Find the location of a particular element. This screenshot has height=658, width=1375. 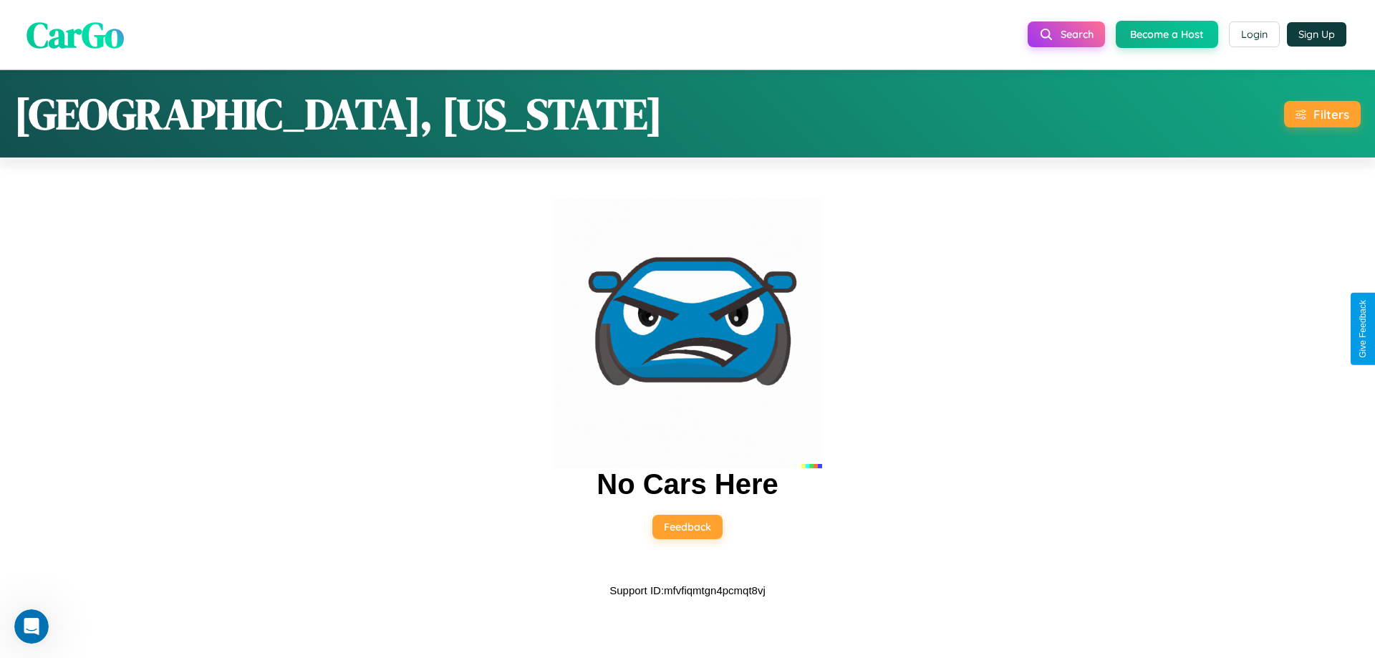

button: Search is located at coordinates (1066, 34).